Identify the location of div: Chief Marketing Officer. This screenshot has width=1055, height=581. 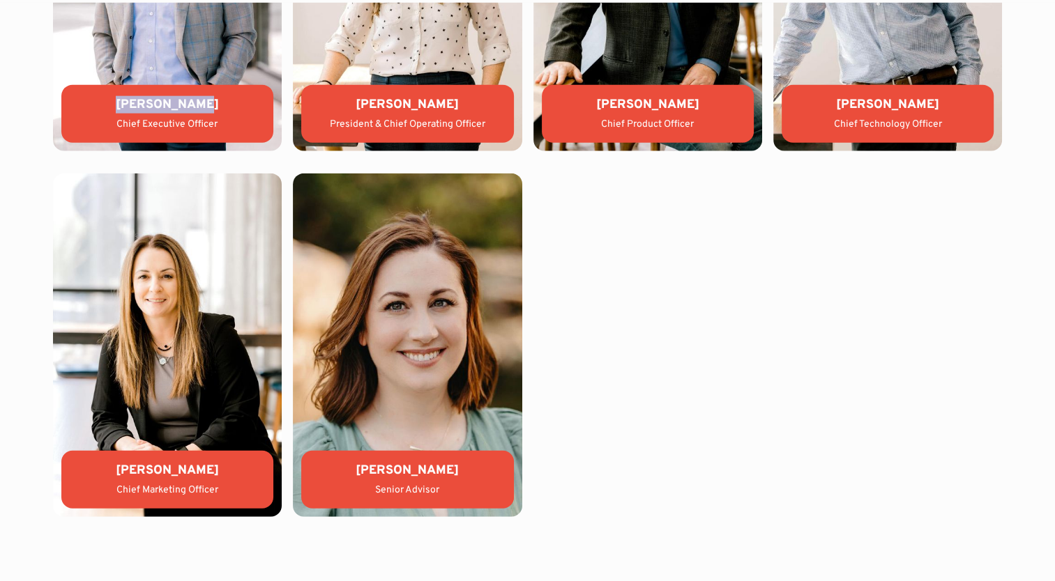
(167, 491).